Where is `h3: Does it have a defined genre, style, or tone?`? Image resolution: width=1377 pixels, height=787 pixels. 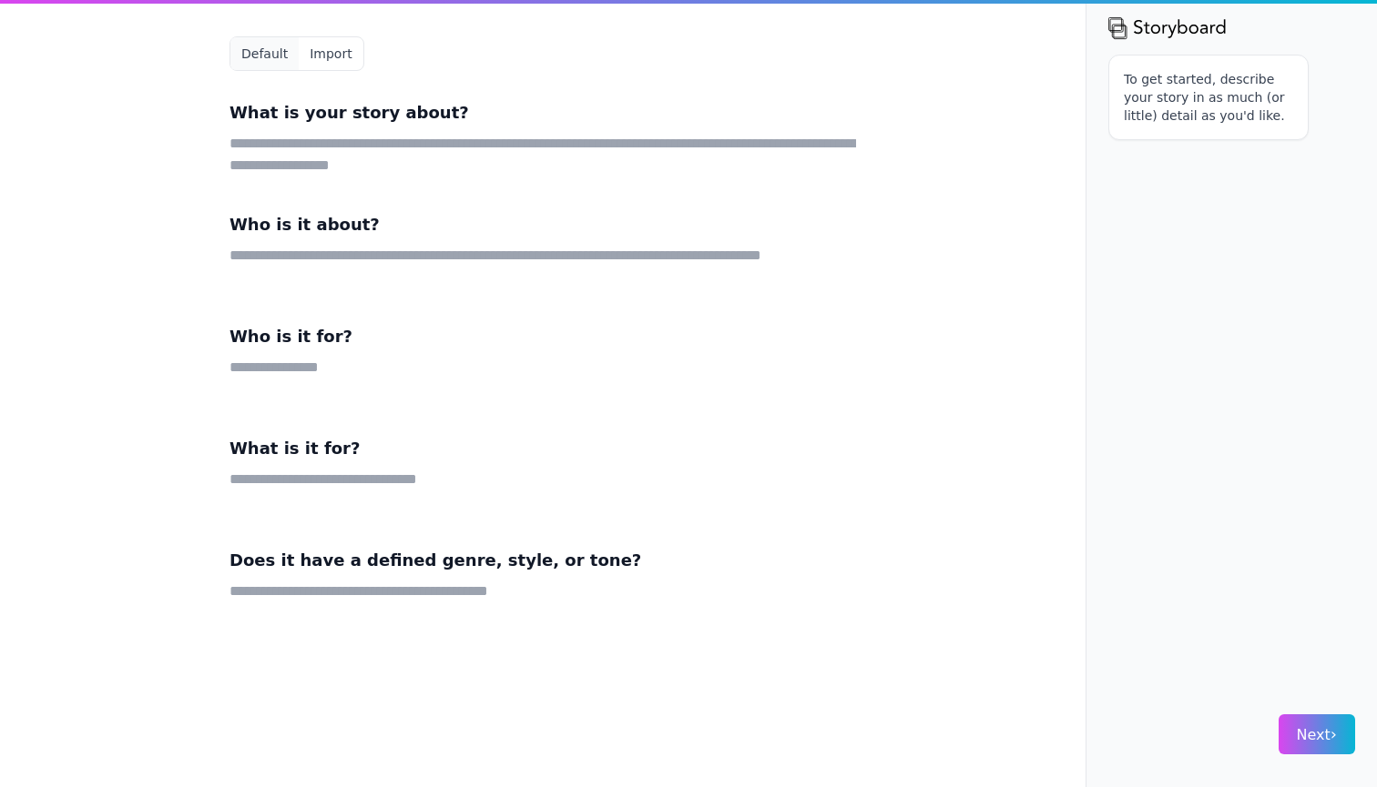 h3: Does it have a defined genre, style, or tone? is located at coordinates (543, 561).